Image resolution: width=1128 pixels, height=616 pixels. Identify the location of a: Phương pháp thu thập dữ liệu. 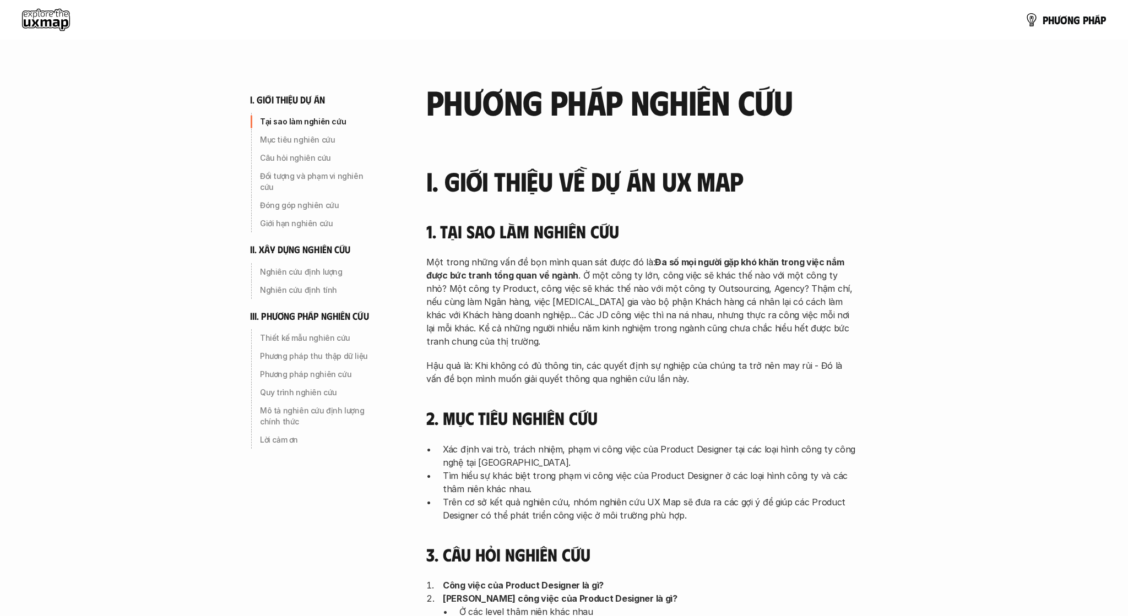
(316, 356).